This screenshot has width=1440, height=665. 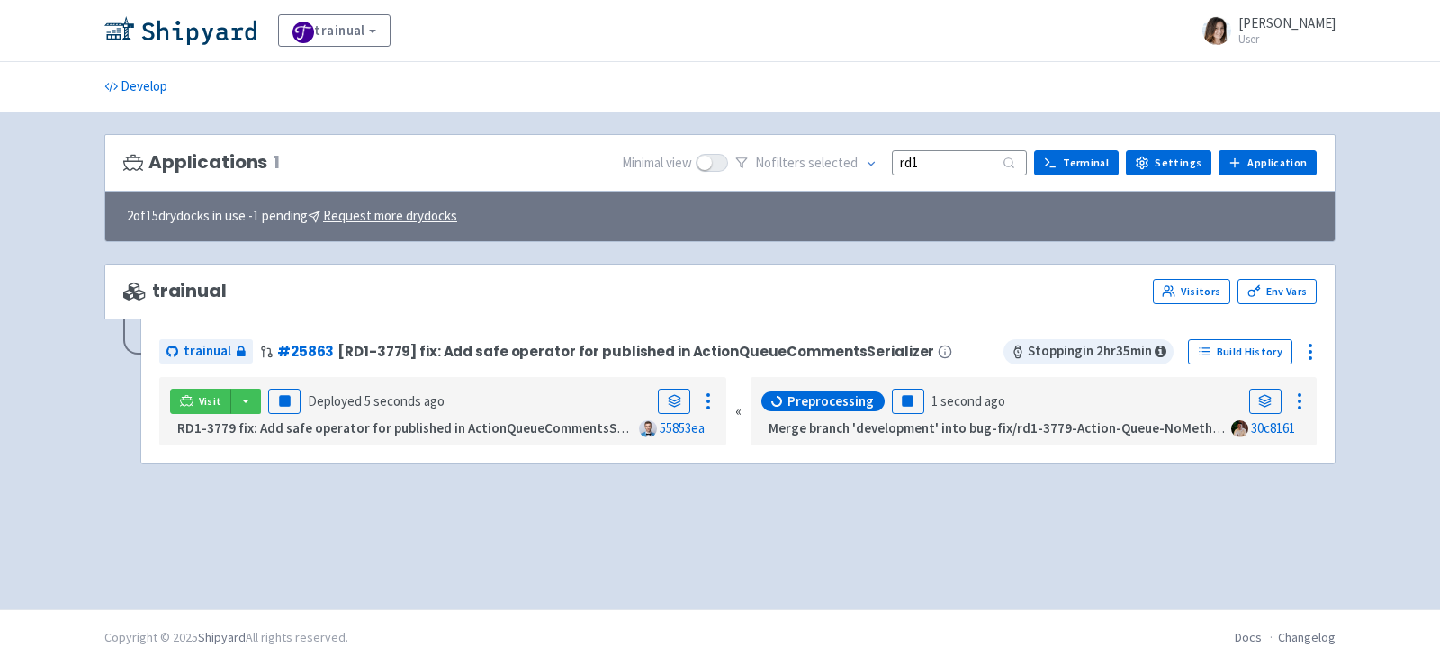 What do you see at coordinates (226, 637) in the screenshot?
I see `div: Copyright © 2025 All rights reserved.` at bounding box center [226, 637].